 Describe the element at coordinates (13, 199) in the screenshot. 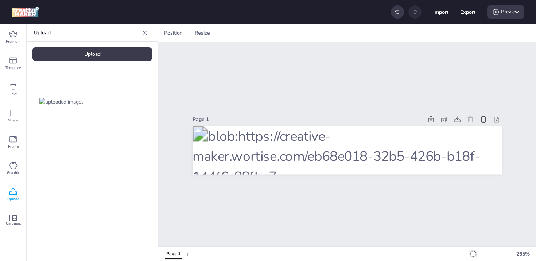

I see `span: Upload` at that location.